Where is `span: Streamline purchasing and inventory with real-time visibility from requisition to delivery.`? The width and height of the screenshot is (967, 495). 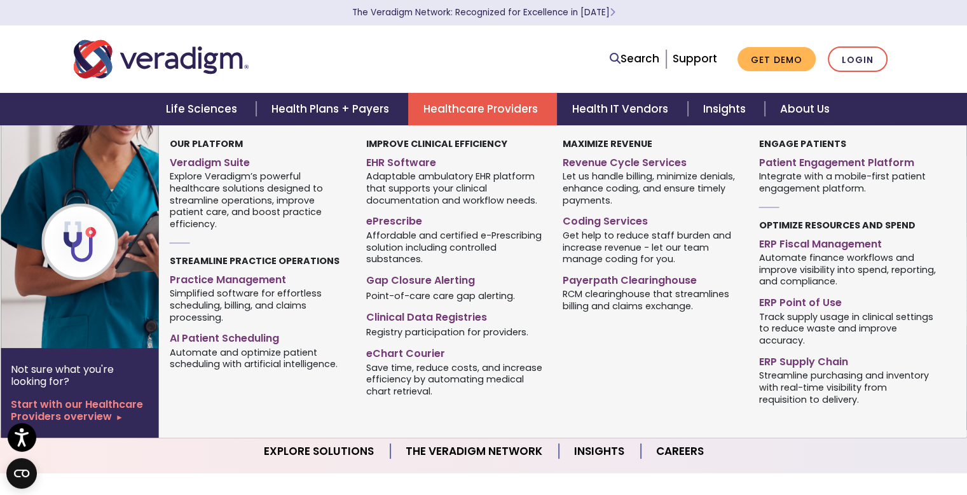
span: Streamline purchasing and inventory with real-time visibility from requisition to delivery. is located at coordinates (847, 387).